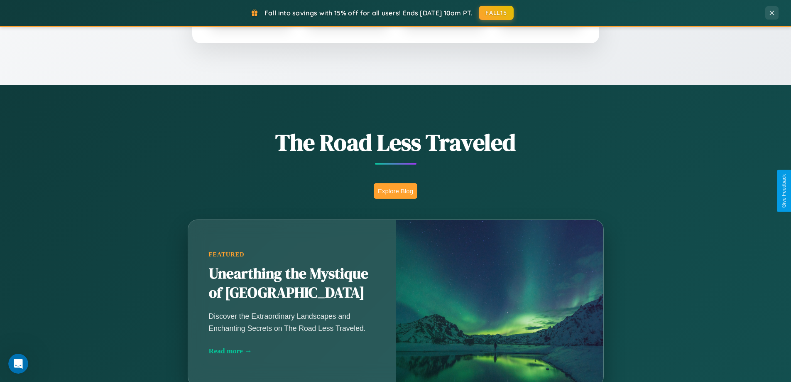 The image size is (791, 382). What do you see at coordinates (496, 13) in the screenshot?
I see `button: FALL15` at bounding box center [496, 13].